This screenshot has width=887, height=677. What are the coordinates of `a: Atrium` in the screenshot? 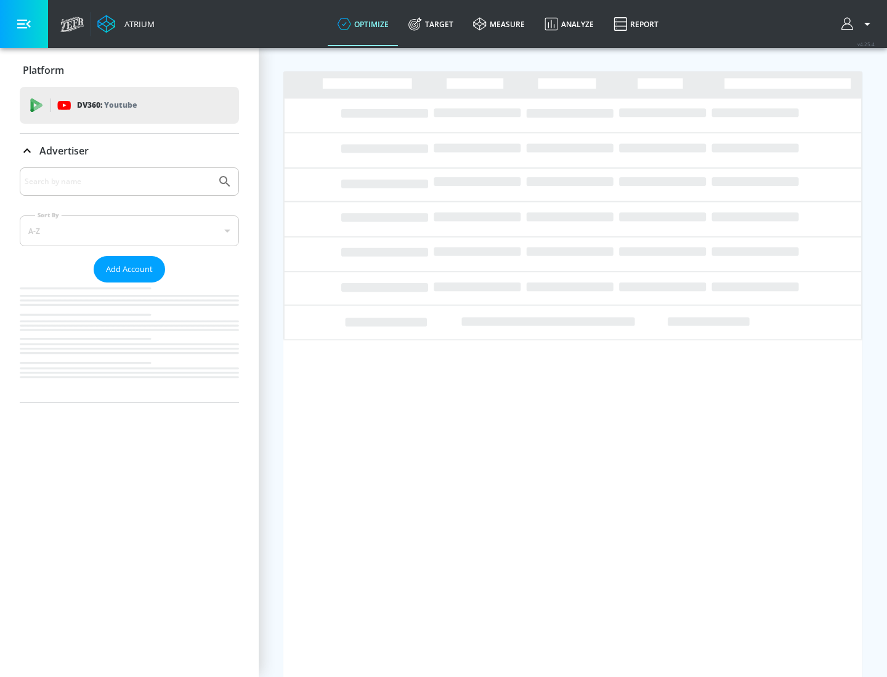 It's located at (126, 24).